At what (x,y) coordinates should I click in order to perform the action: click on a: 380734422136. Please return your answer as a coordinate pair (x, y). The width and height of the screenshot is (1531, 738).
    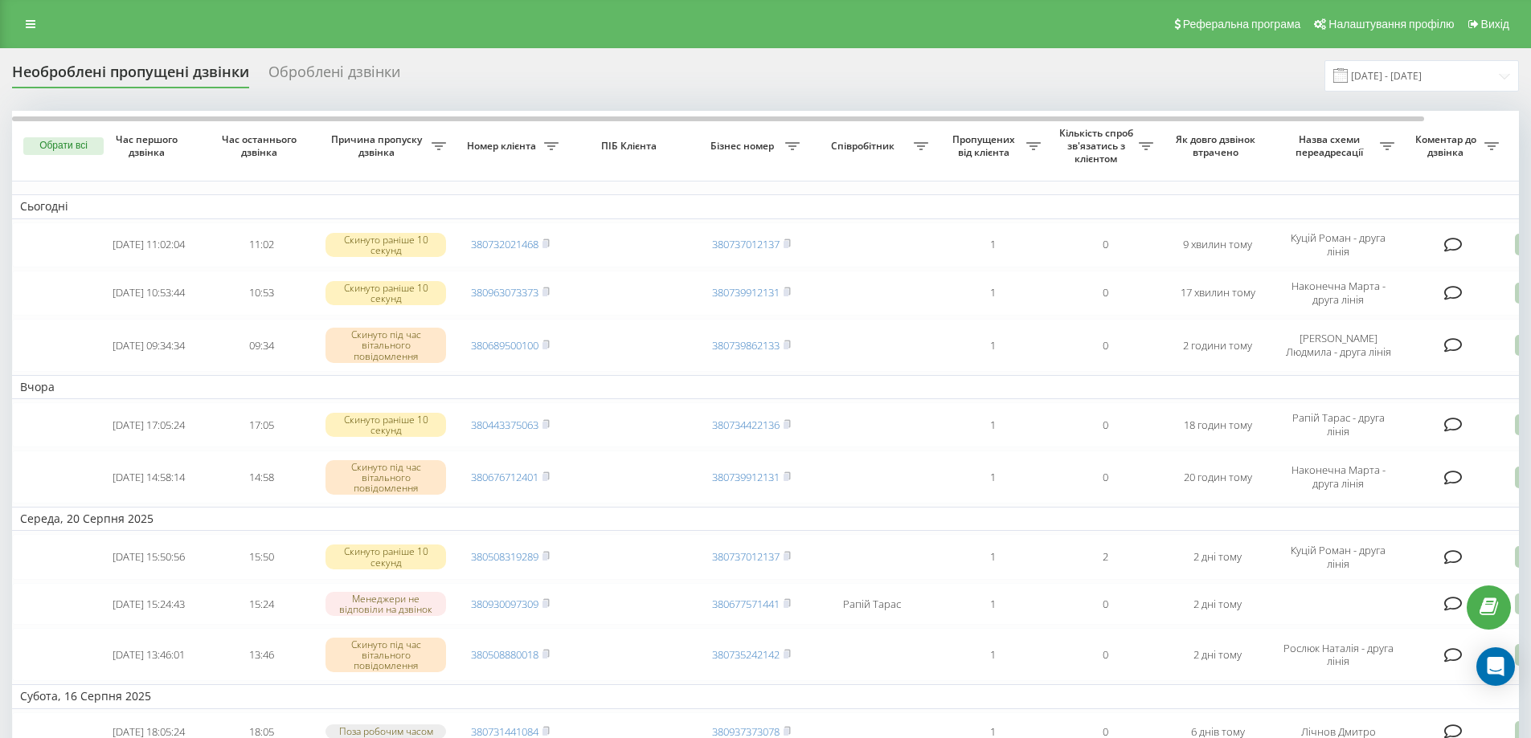
    Looking at the image, I should click on (746, 425).